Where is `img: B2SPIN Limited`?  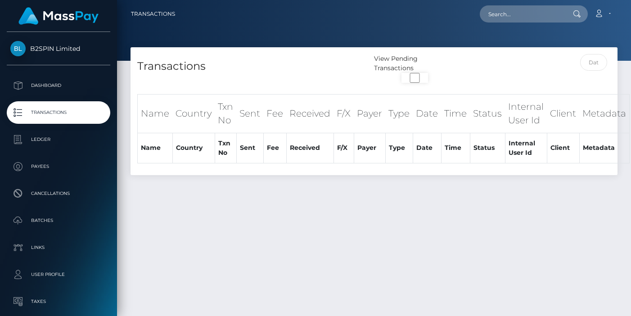 img: B2SPIN Limited is located at coordinates (18, 49).